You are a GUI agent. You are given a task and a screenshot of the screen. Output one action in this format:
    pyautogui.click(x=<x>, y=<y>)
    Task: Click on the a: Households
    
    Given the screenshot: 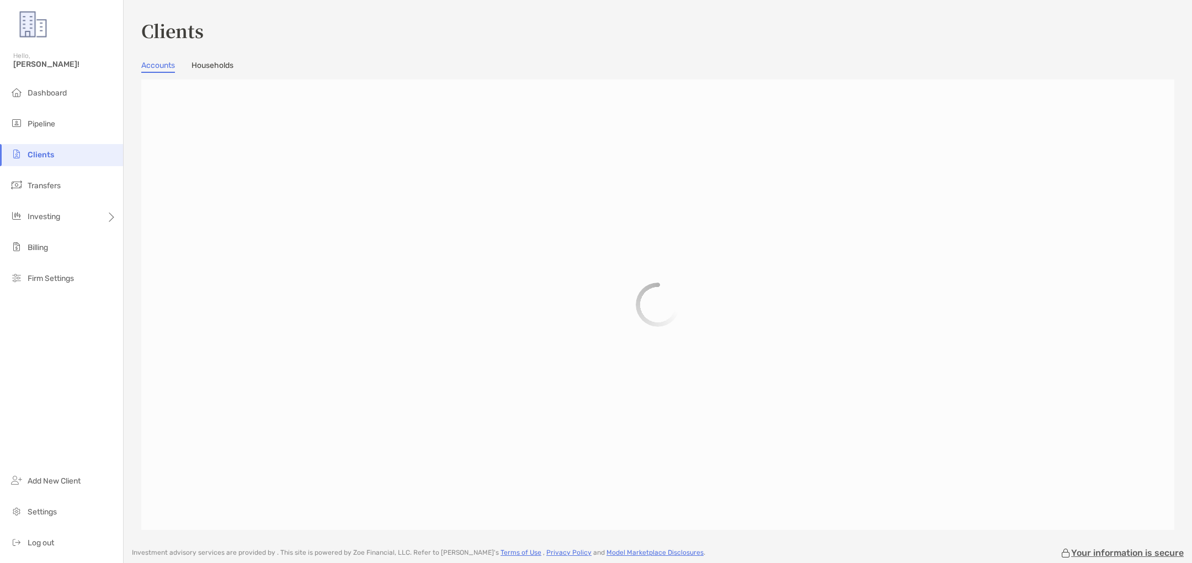 What is the action you would take?
    pyautogui.click(x=213, y=67)
    